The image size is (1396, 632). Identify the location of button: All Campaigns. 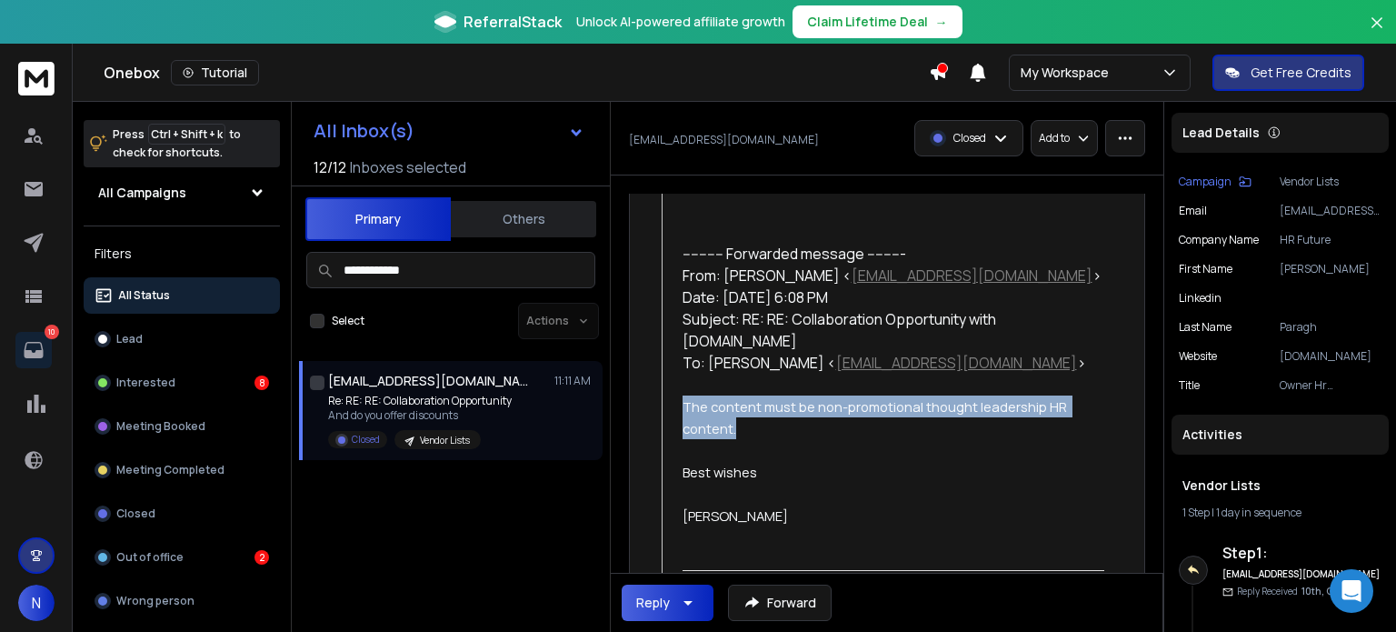
(182, 193).